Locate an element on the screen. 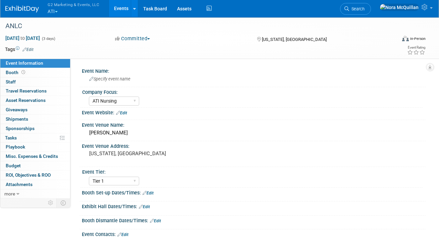 The image size is (439, 237). img: ExhibitDay is located at coordinates (22, 9).